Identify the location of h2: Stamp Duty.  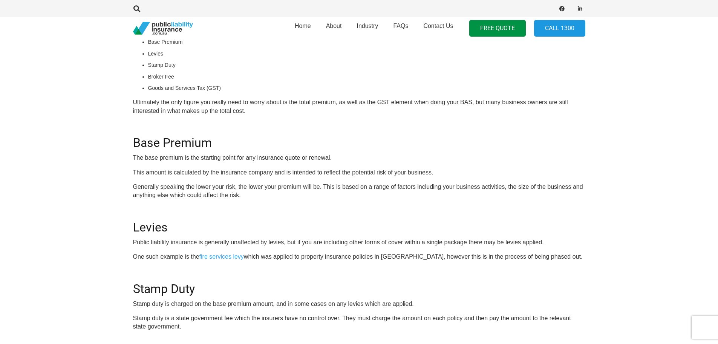
(359, 284).